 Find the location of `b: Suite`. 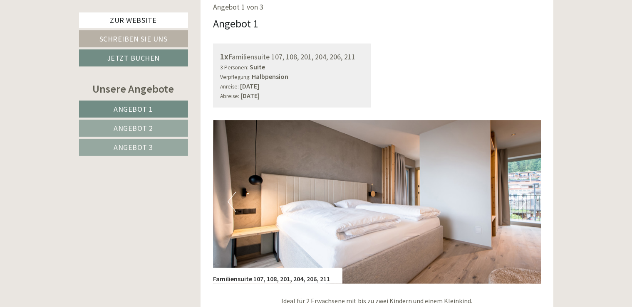

b: Suite is located at coordinates (257, 67).